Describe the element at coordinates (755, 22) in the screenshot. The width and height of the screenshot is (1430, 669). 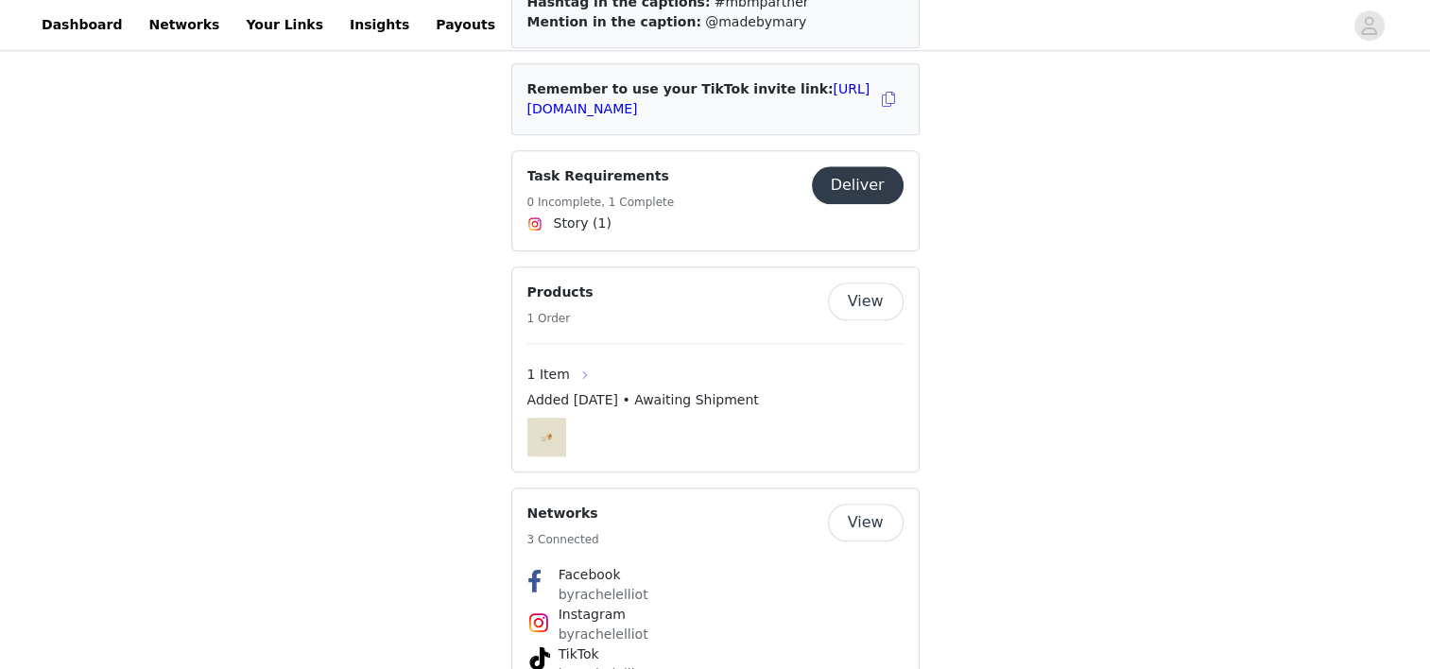
I see `span: @madebymary` at that location.